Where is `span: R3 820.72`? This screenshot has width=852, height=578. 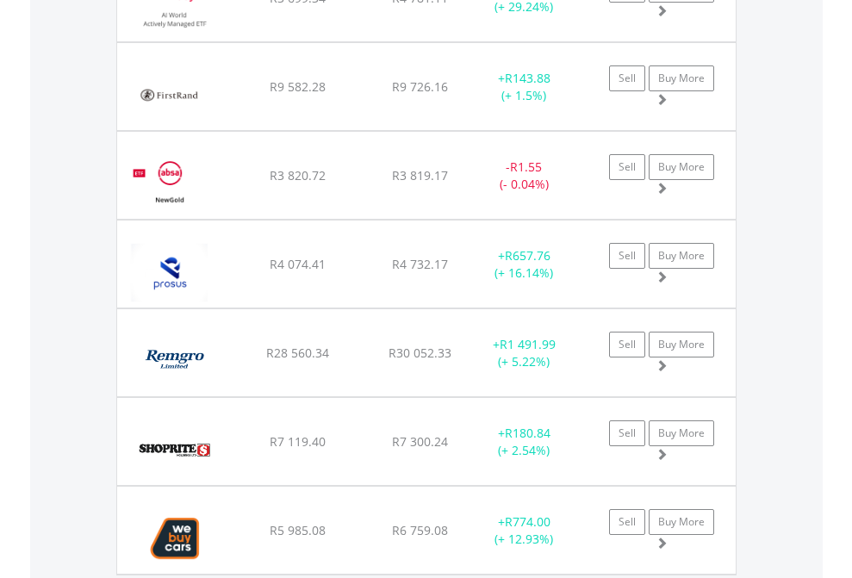 span: R3 820.72 is located at coordinates (297, 175).